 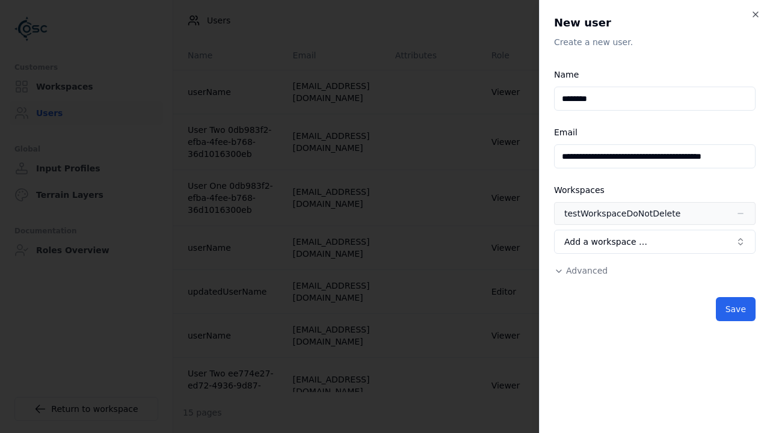 I want to click on p: Create a new user., so click(x=655, y=42).